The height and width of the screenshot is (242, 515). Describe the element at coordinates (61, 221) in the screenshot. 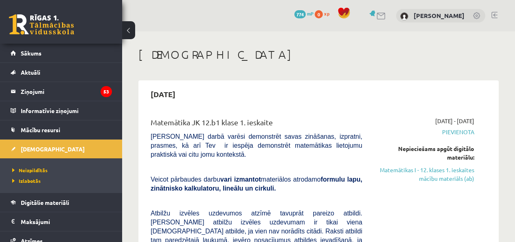

I see `a: Maksājumi` at that location.